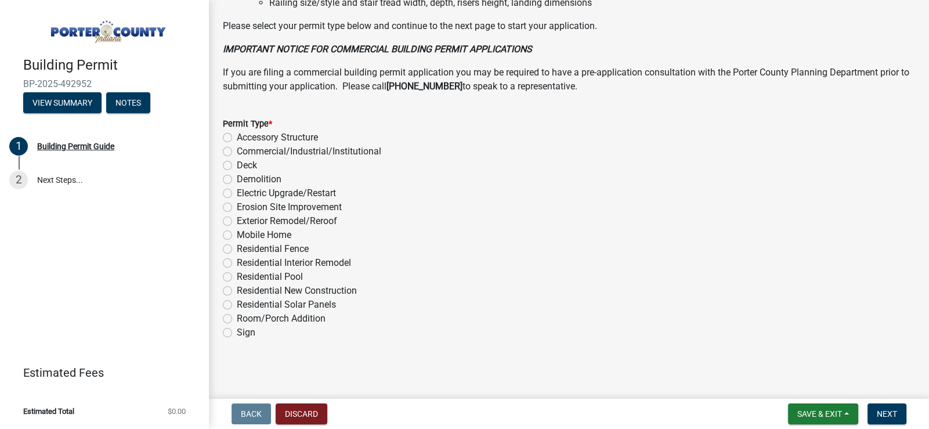  Describe the element at coordinates (286, 305) in the screenshot. I see `label: Residential Solar Panels` at that location.